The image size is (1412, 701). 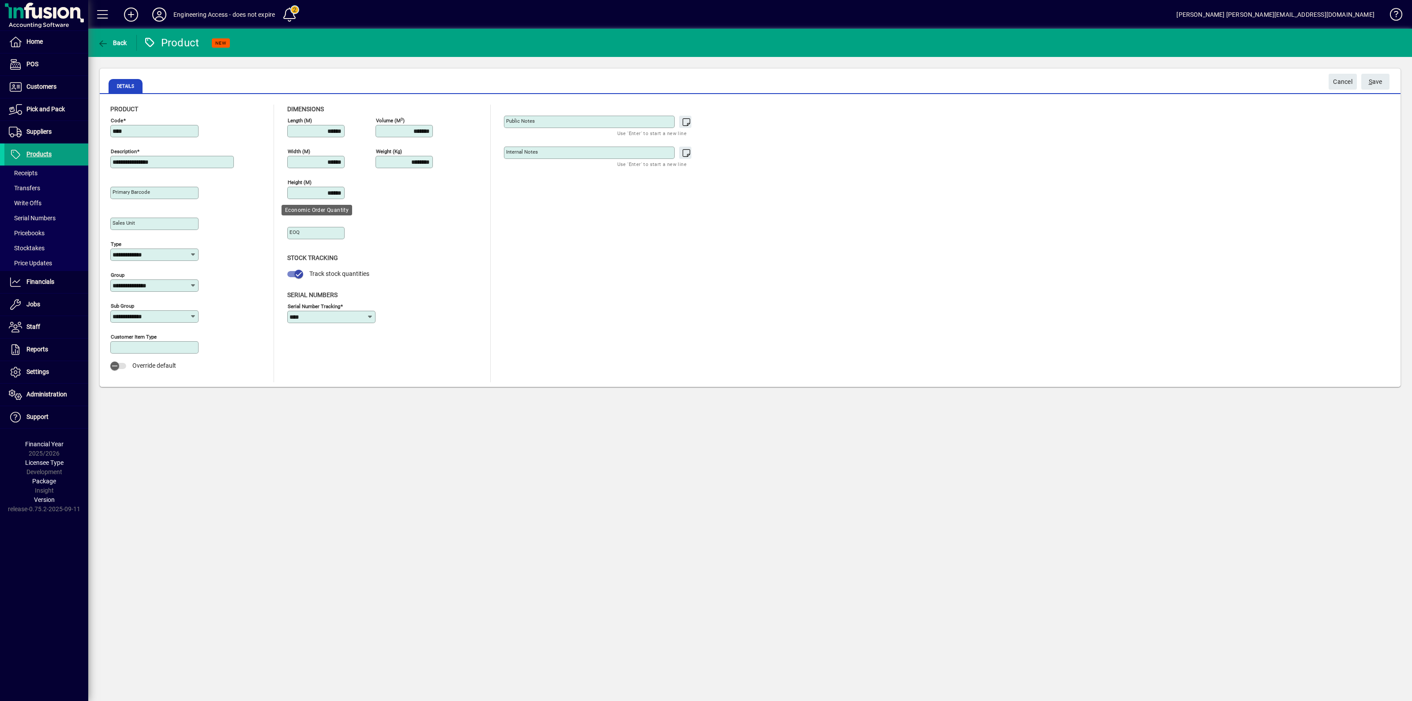 What do you see at coordinates (389, 151) in the screenshot?
I see `mat-label: Weight (Kg)` at bounding box center [389, 151].